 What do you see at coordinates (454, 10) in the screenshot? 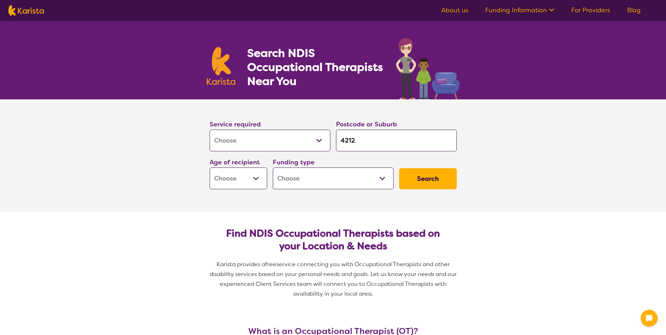
I see `a: About us` at bounding box center [454, 10].